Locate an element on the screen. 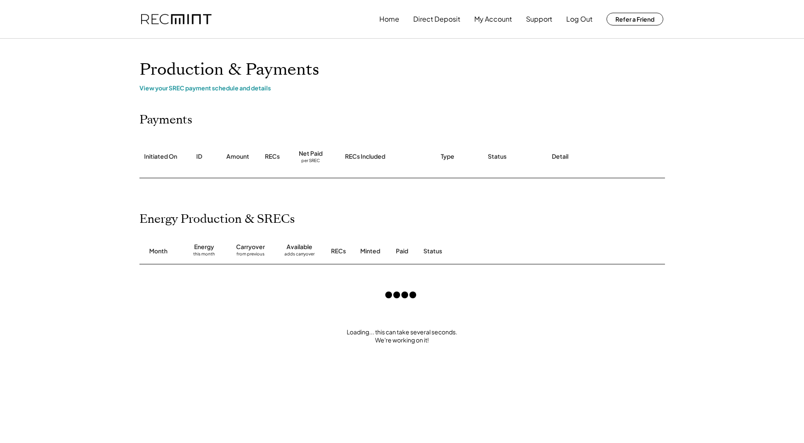 This screenshot has width=804, height=443. div: Paid is located at coordinates (402, 251).